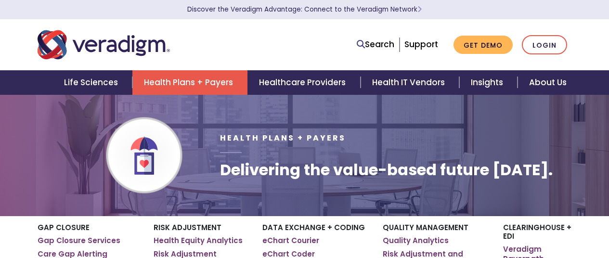 The height and width of the screenshot is (258, 609). What do you see at coordinates (421, 44) in the screenshot?
I see `a: Support` at bounding box center [421, 44].